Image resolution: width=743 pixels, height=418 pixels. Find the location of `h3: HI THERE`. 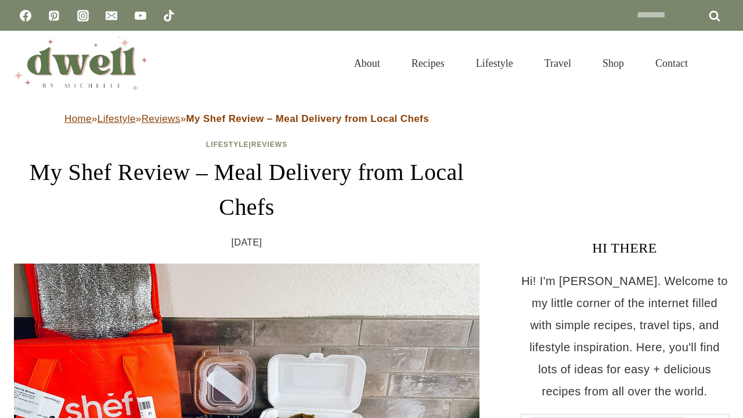

h3: HI THERE is located at coordinates (625, 248).